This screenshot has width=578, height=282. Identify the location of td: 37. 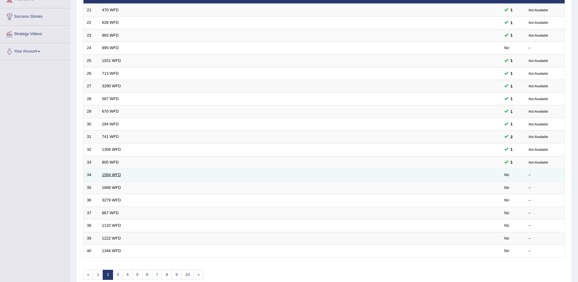
(91, 213).